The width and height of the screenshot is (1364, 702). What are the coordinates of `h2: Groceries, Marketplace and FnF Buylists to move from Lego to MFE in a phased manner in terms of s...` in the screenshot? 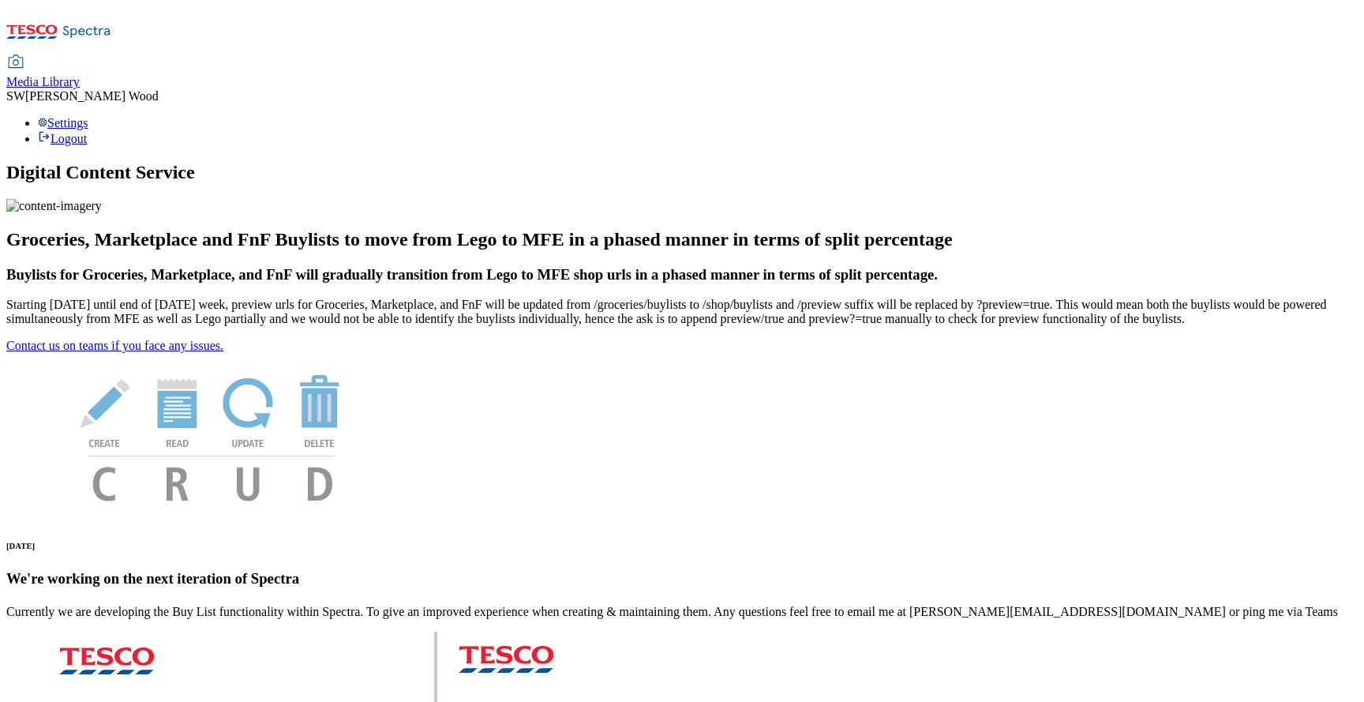 It's located at (682, 239).